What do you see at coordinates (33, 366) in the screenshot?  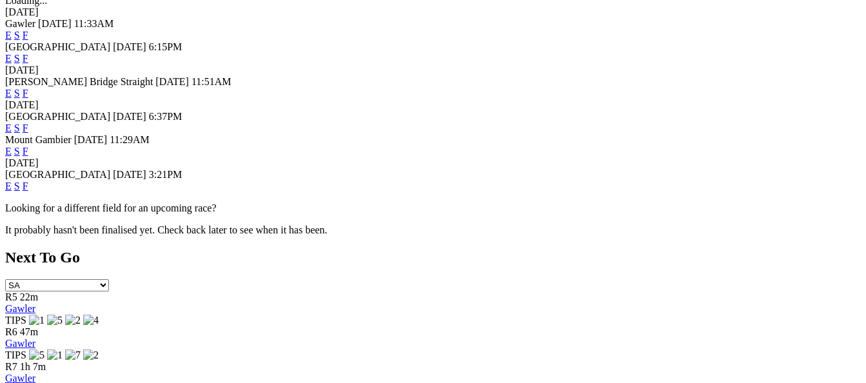 I see `span: 1h 7m` at bounding box center [33, 366].